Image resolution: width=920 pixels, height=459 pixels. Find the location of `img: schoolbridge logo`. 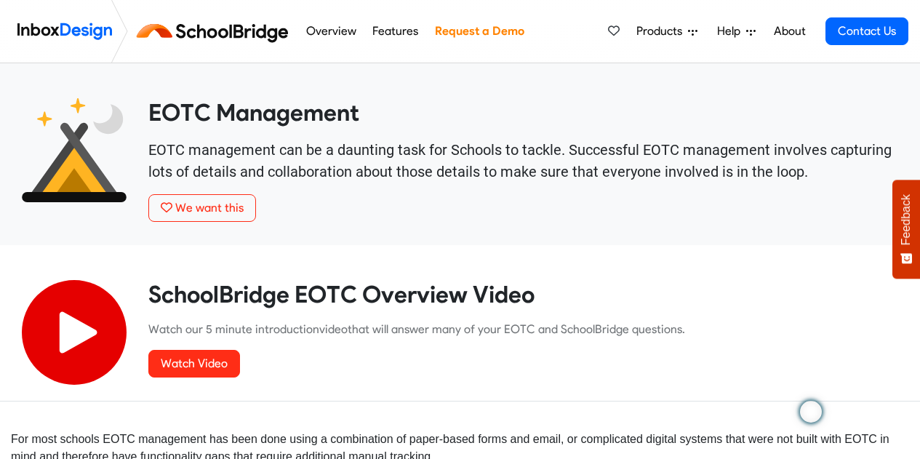

img: schoolbridge logo is located at coordinates (215, 31).